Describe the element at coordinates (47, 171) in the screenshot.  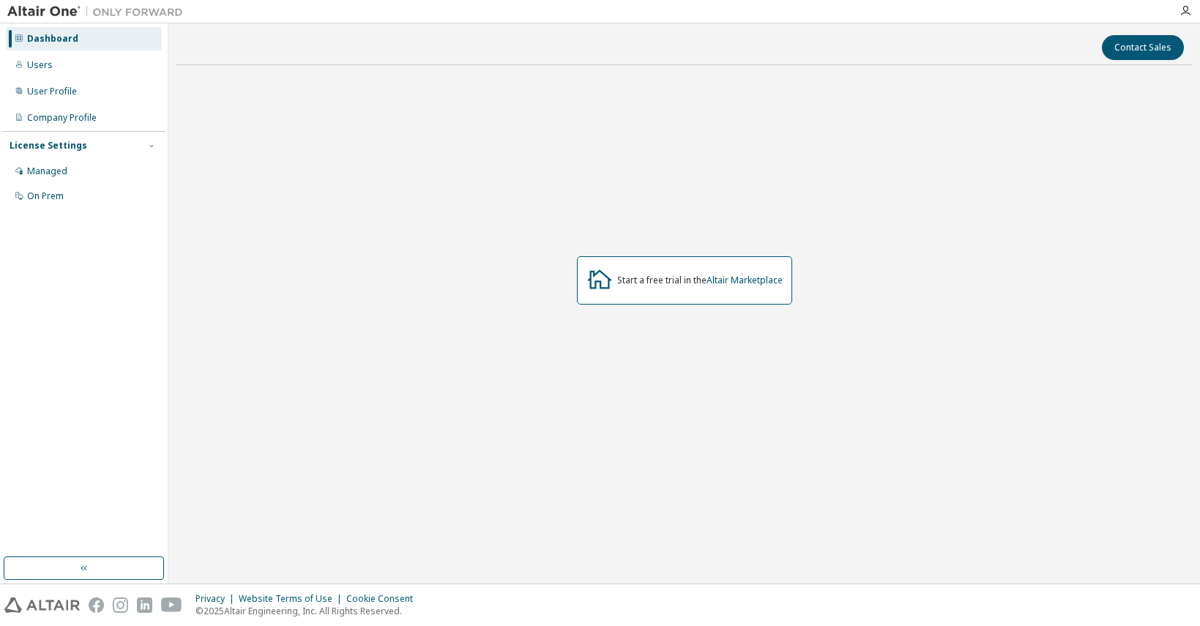
I see `div: Managed` at that location.